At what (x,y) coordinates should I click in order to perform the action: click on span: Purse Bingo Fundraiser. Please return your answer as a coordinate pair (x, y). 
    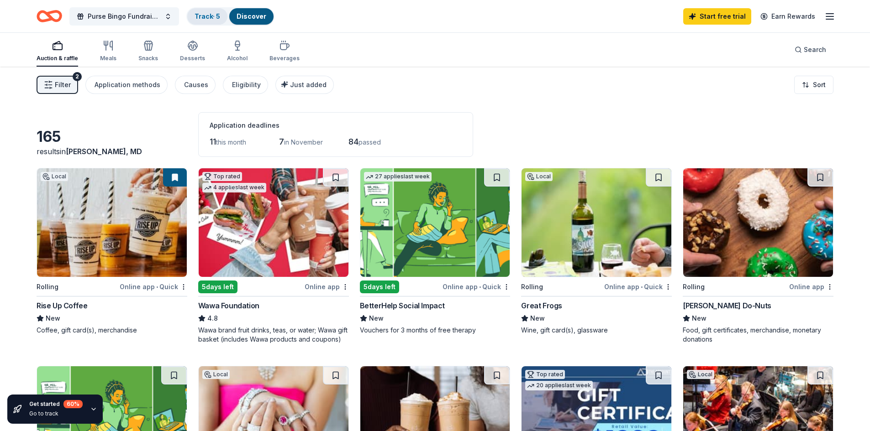
    Looking at the image, I should click on (124, 16).